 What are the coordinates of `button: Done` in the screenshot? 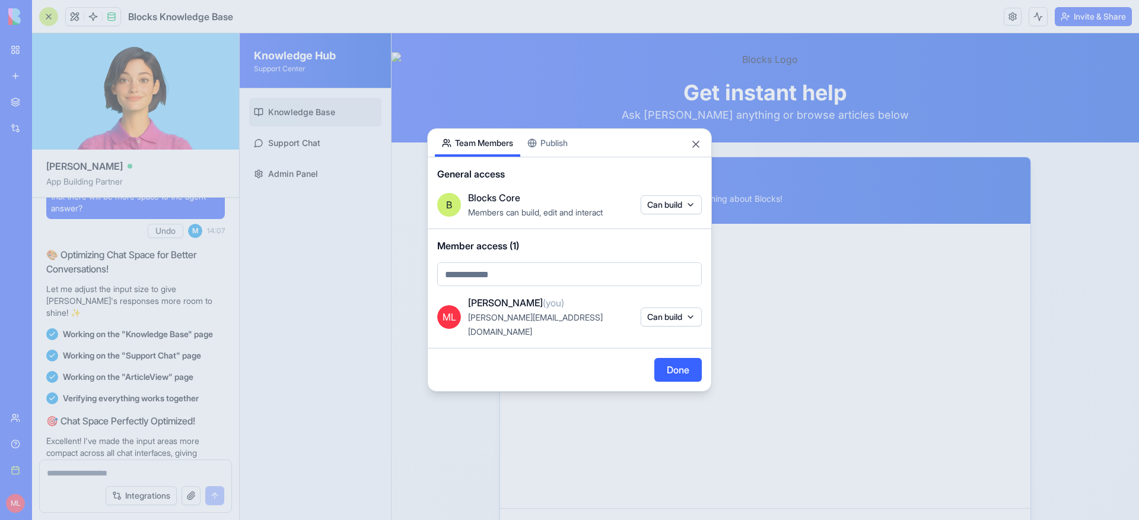 It's located at (678, 370).